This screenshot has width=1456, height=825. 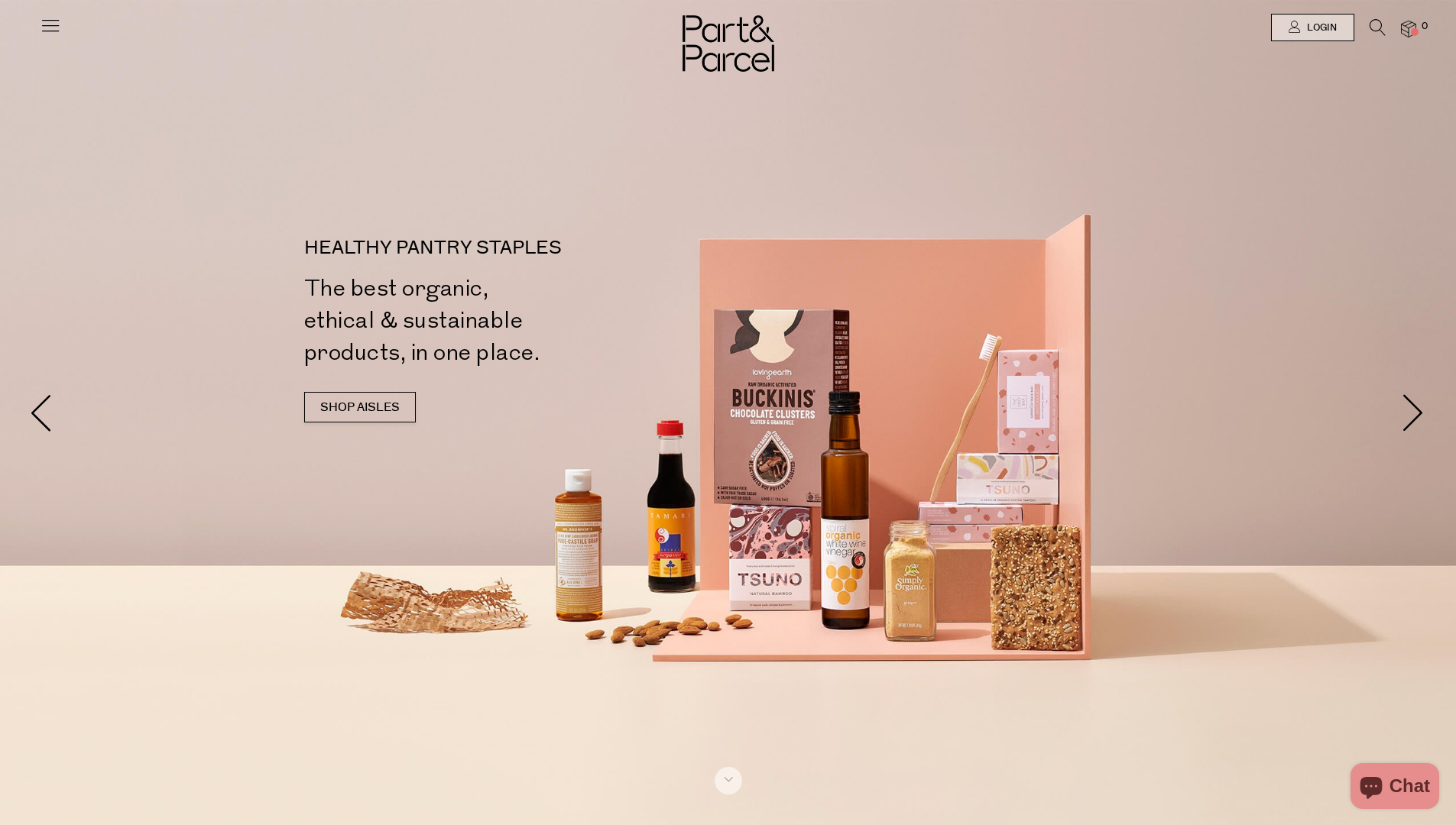 What do you see at coordinates (1409, 28) in the screenshot?
I see `a: 0` at bounding box center [1409, 28].